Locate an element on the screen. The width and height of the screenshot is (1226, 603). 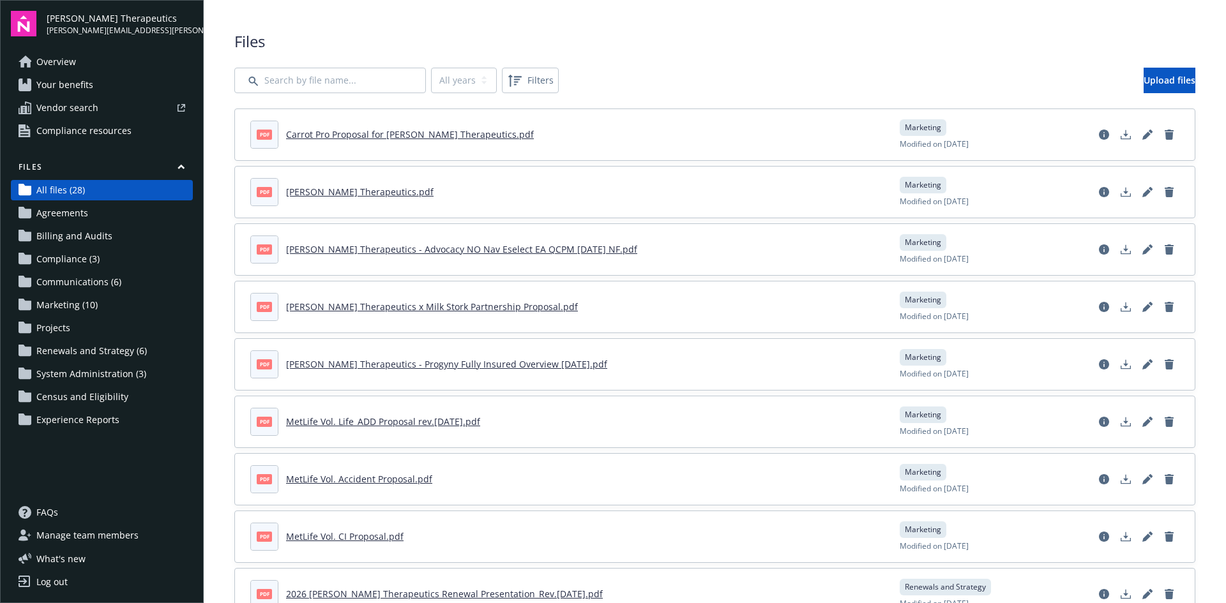
button: Filters is located at coordinates (530, 80).